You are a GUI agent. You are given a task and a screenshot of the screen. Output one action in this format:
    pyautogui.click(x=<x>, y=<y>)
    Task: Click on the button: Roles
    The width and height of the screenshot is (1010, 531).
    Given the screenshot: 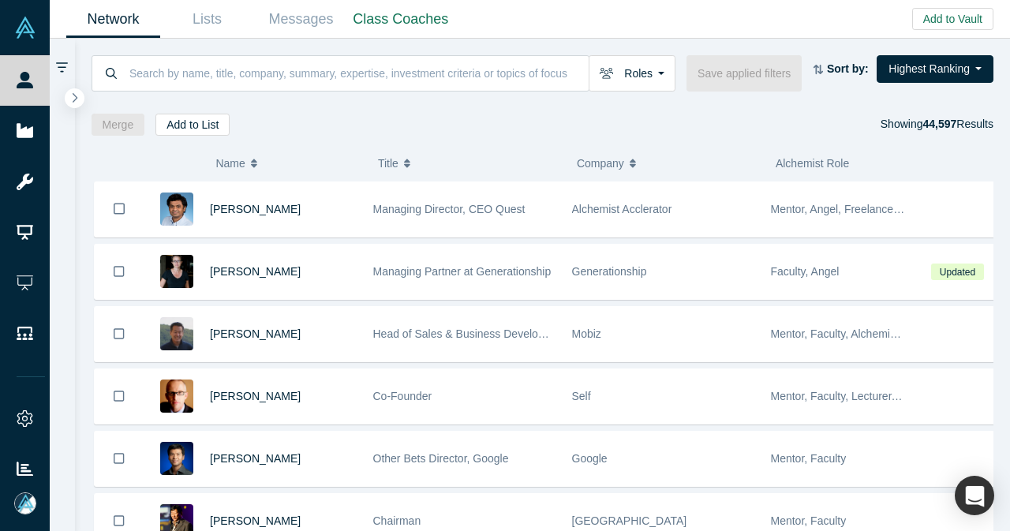 What is the action you would take?
    pyautogui.click(x=632, y=73)
    